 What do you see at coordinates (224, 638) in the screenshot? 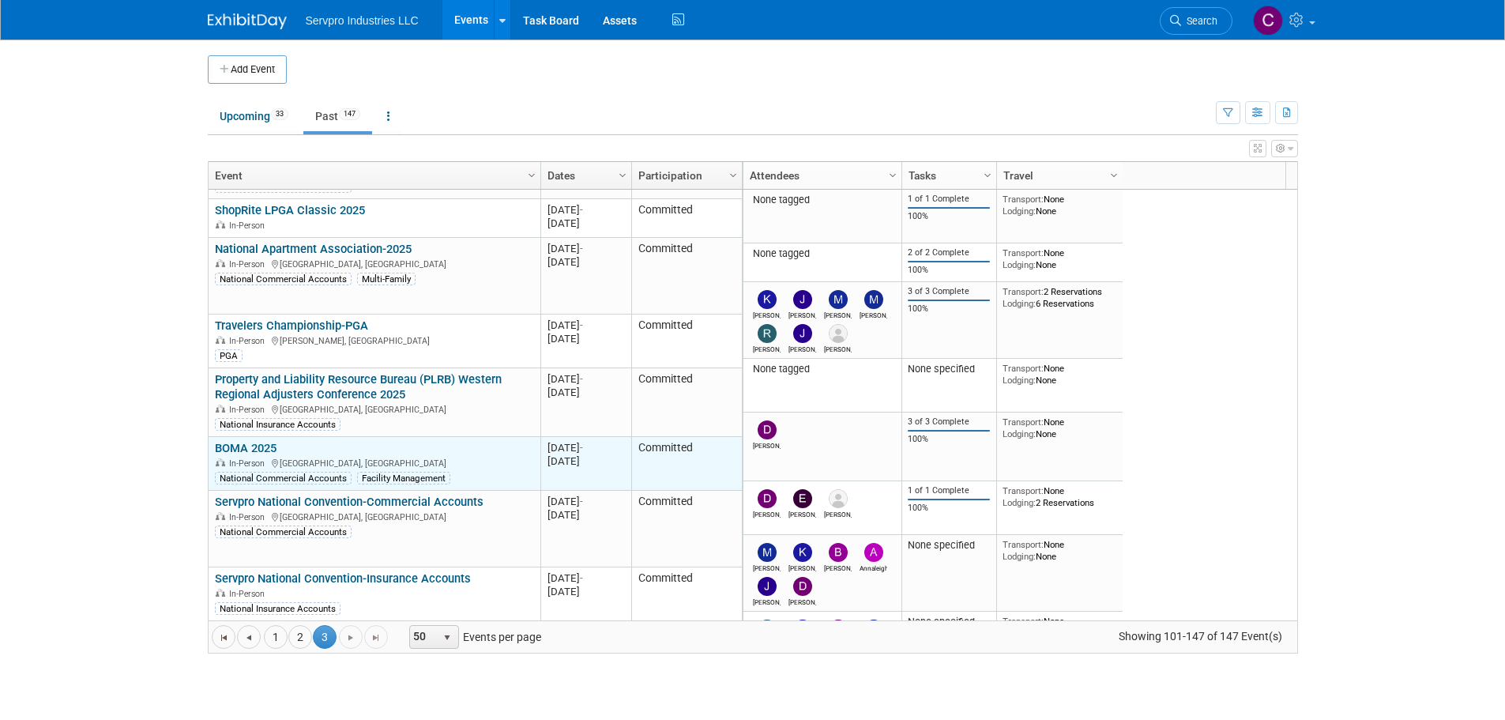
I see `span: Go to the first page` at bounding box center [224, 638].